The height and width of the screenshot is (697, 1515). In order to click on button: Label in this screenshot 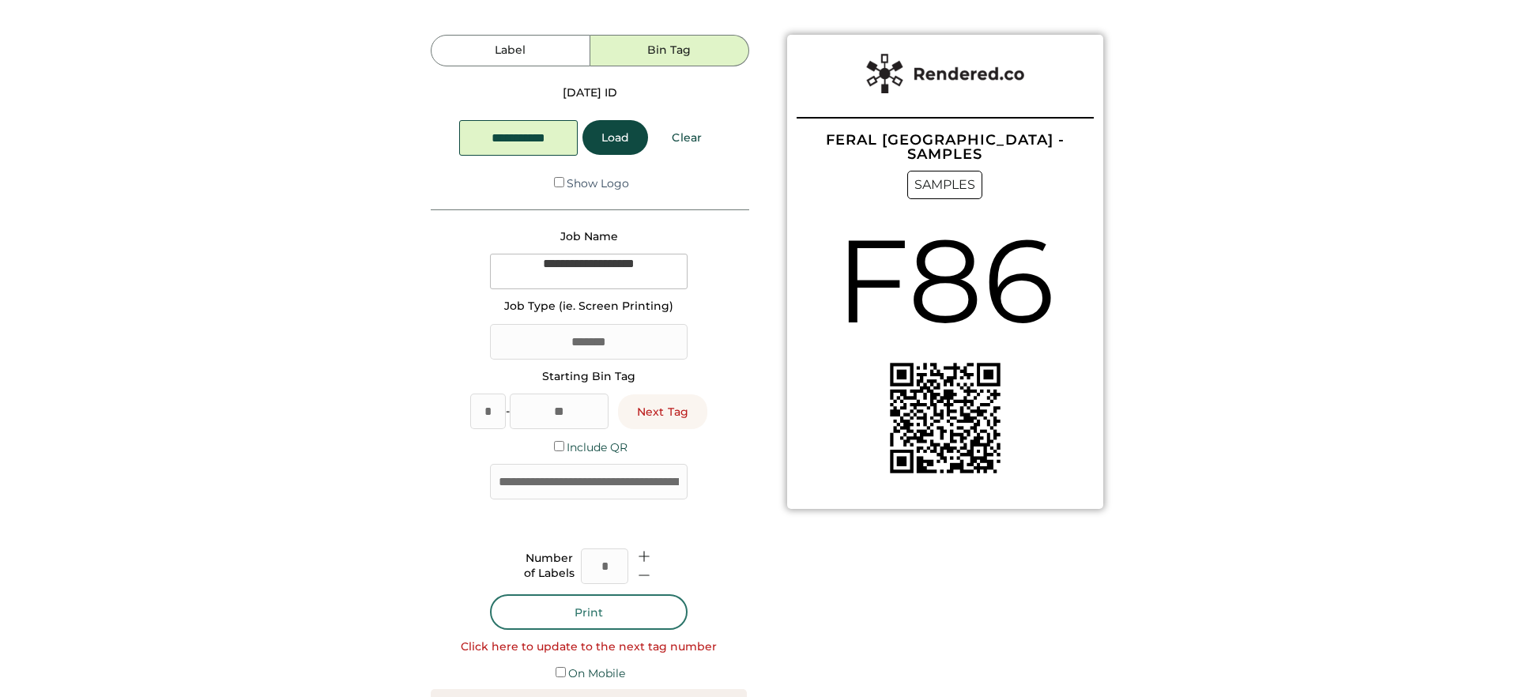, I will do `click(510, 51)`.